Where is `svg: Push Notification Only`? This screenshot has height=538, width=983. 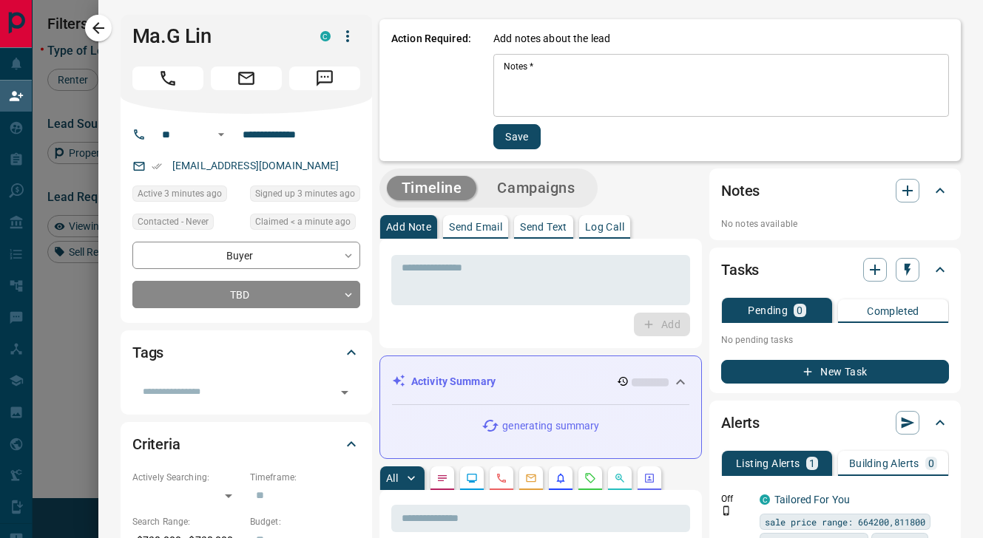
svg: Push Notification Only is located at coordinates (726, 511).